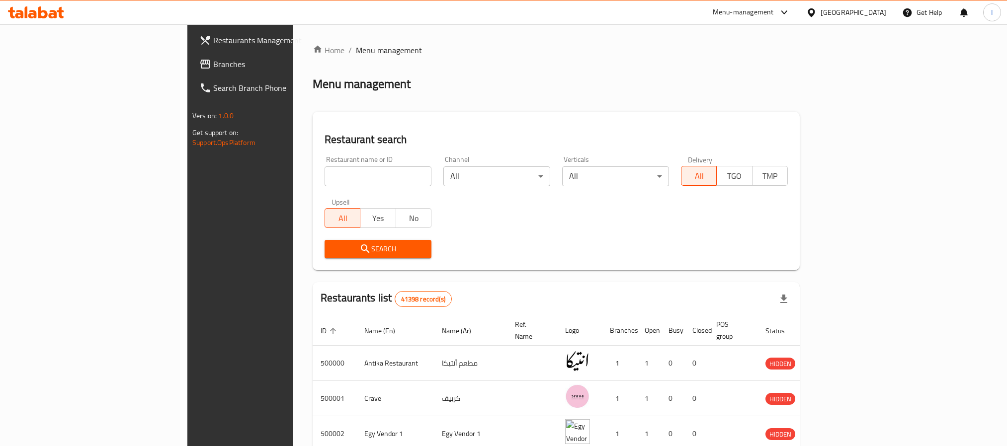  I want to click on span: TGO, so click(734, 176).